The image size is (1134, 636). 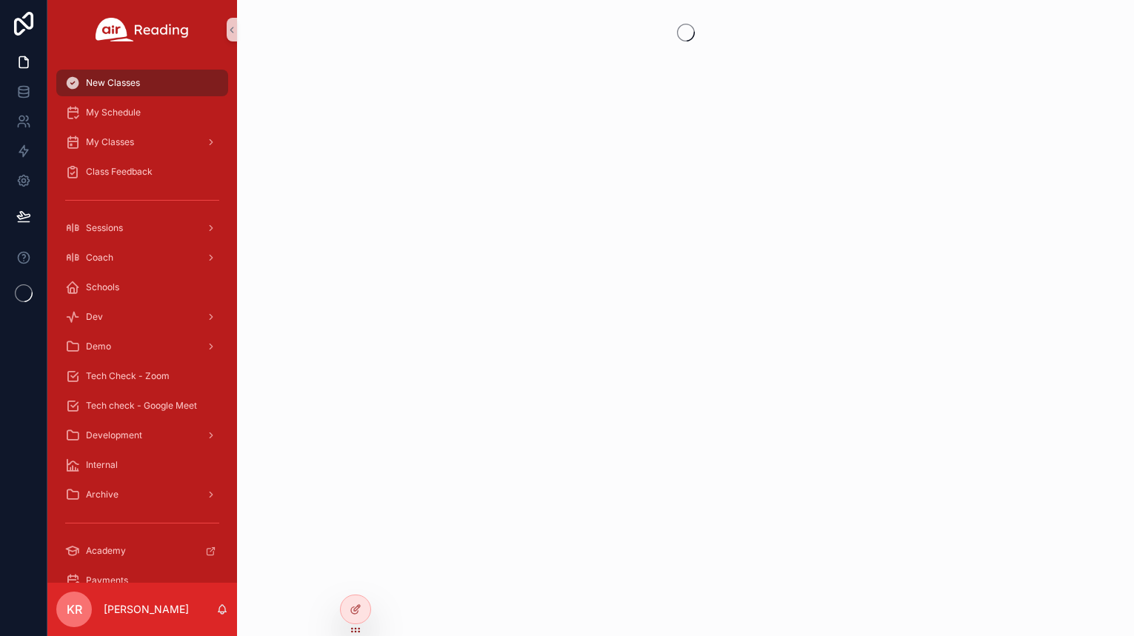 I want to click on img: App logo, so click(x=142, y=30).